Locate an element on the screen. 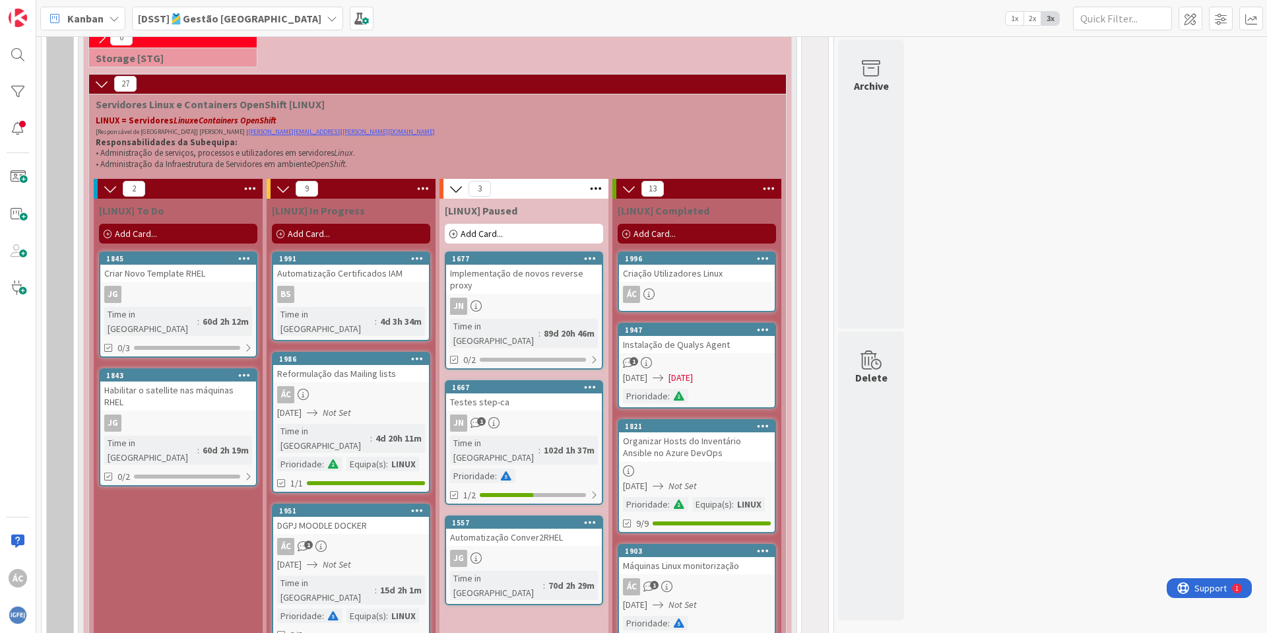 This screenshot has width=1267, height=633. span: 9/9 is located at coordinates (642, 523).